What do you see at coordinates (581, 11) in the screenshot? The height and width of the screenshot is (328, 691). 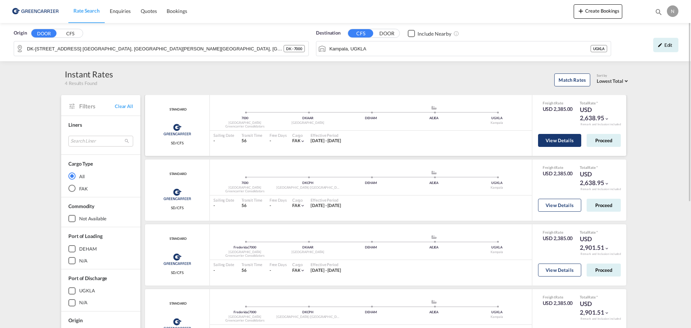 I see `md-icon: icon-plus 400-fg` at bounding box center [581, 11].